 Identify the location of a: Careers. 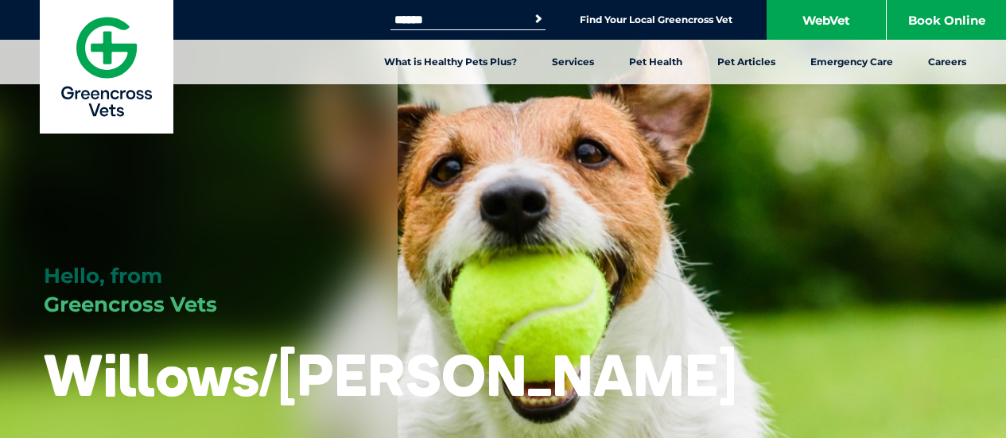
(947, 62).